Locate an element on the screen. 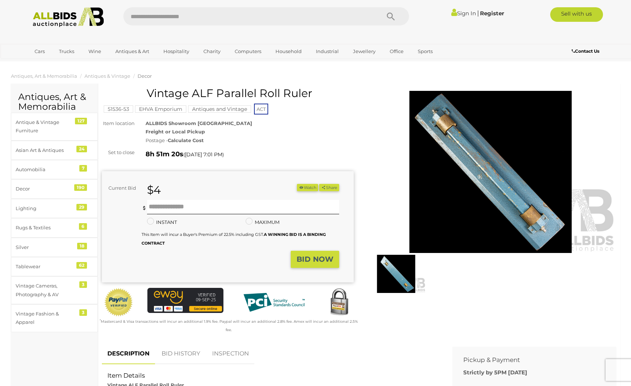  button: Watch is located at coordinates (307, 188).